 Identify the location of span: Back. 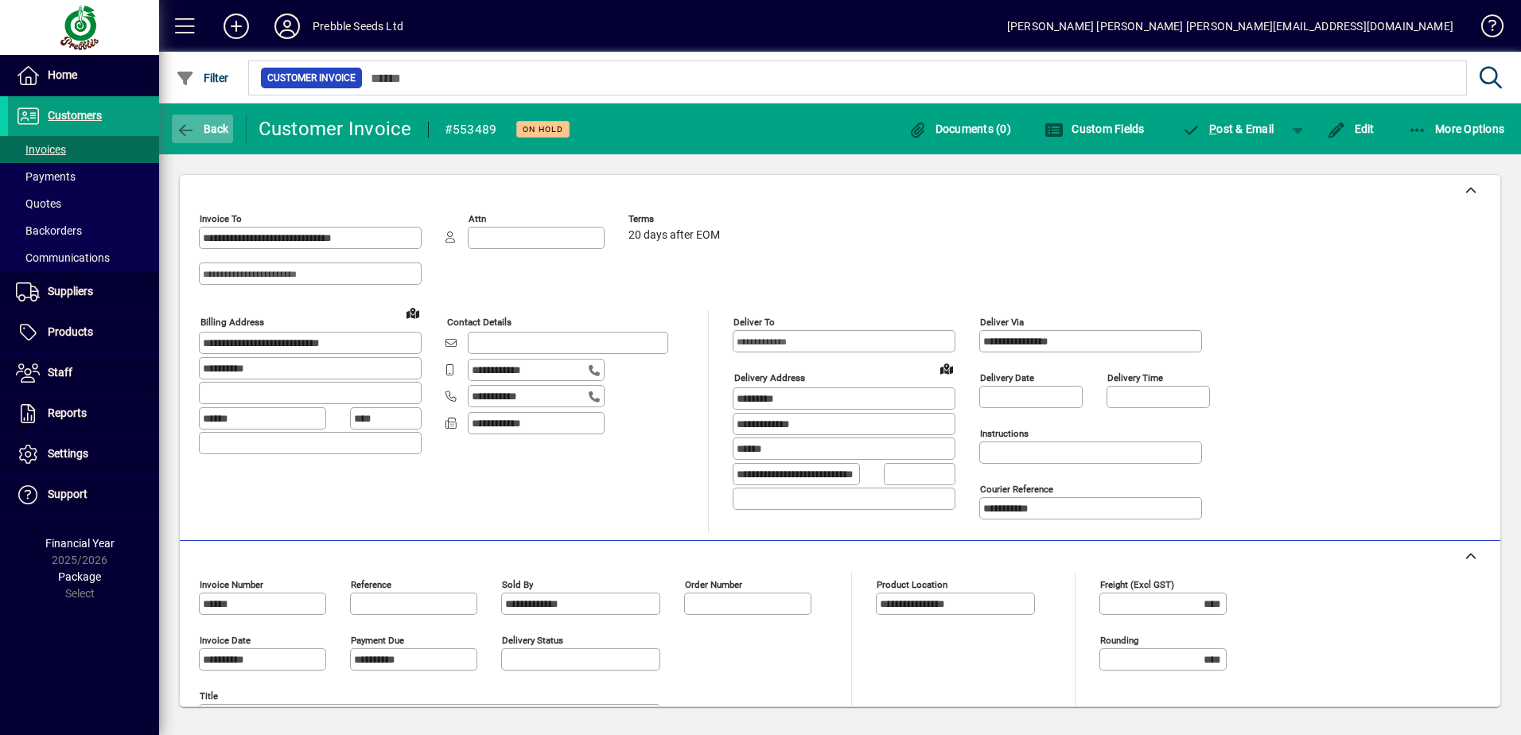
(202, 129).